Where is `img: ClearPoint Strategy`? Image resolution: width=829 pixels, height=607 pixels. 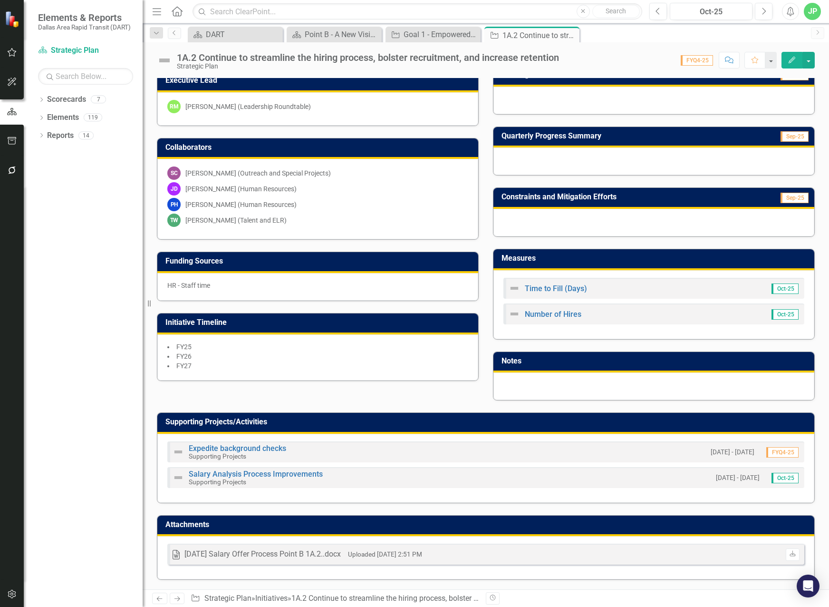 img: ClearPoint Strategy is located at coordinates (13, 19).